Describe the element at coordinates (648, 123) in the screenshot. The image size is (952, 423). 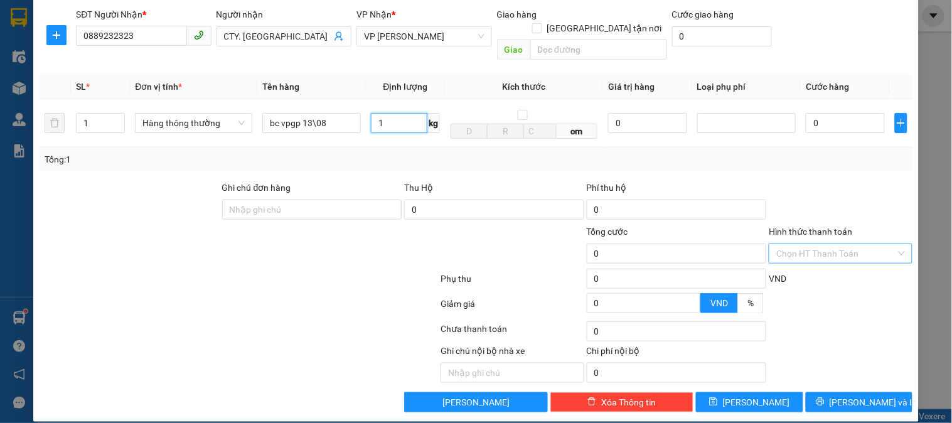
I see `input: 0` at that location.